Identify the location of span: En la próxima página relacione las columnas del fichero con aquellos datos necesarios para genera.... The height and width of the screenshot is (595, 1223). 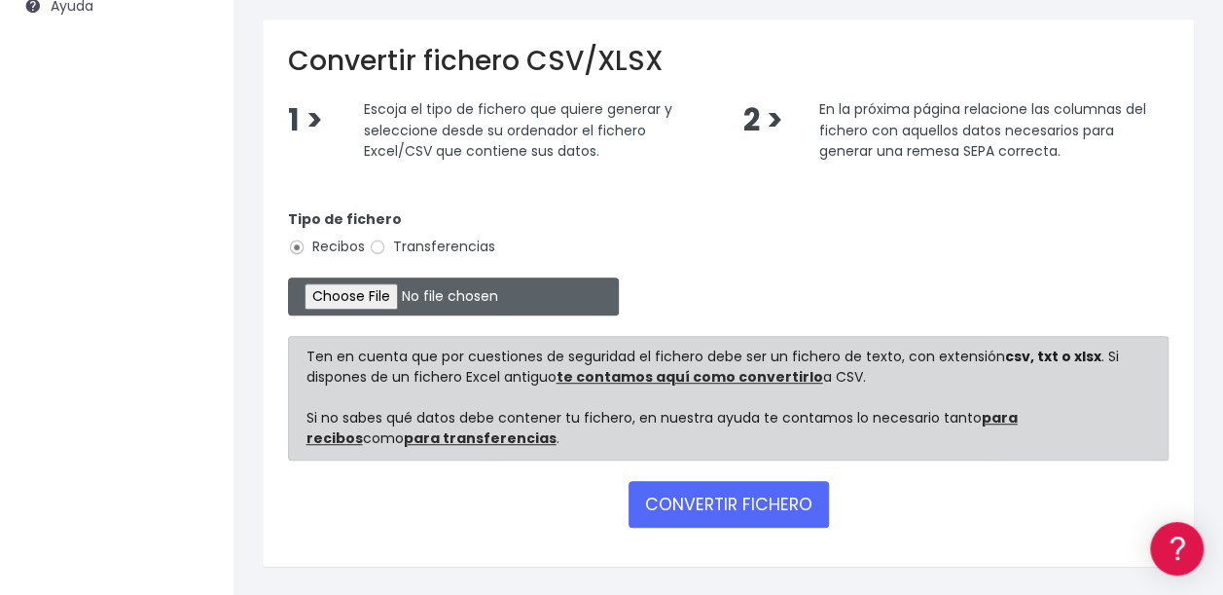
(982, 129).